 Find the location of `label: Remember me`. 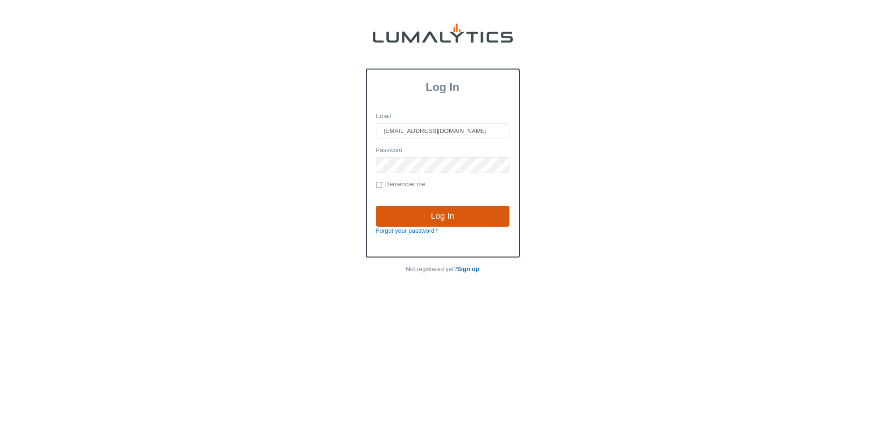

label: Remember me is located at coordinates (401, 185).